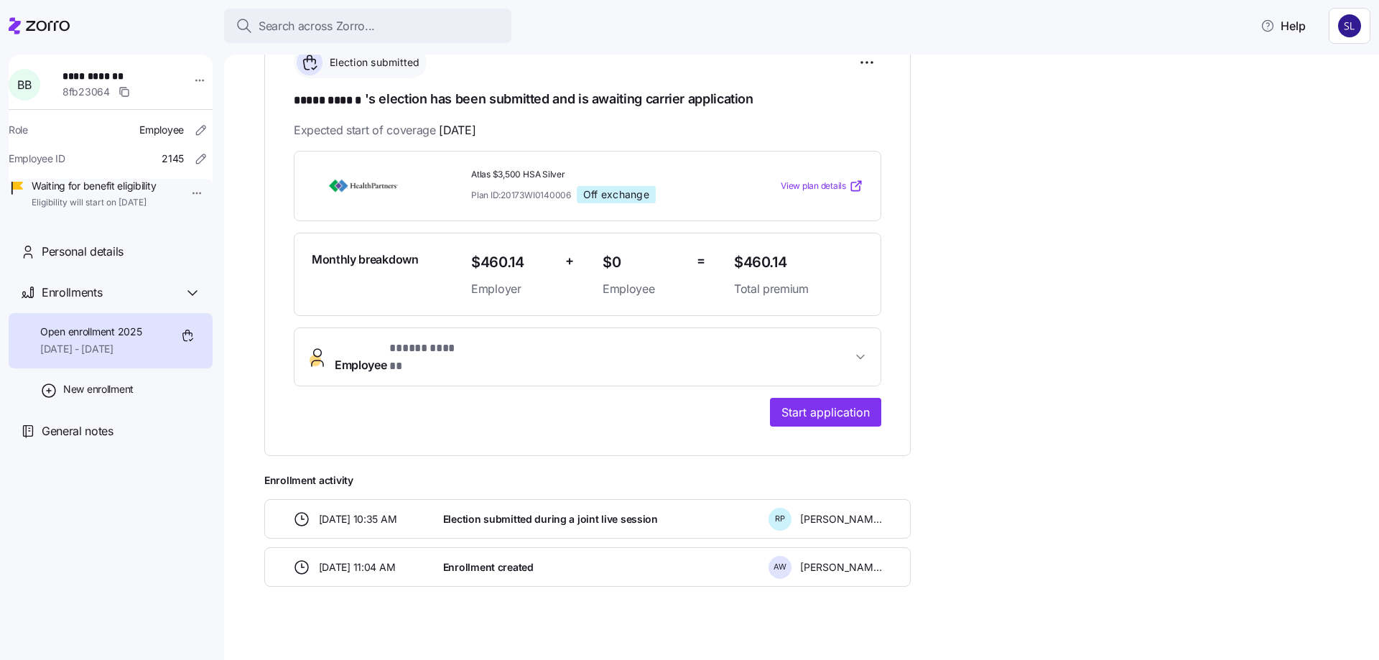  I want to click on span: Plan ID: 20173WI0140006, so click(521, 195).